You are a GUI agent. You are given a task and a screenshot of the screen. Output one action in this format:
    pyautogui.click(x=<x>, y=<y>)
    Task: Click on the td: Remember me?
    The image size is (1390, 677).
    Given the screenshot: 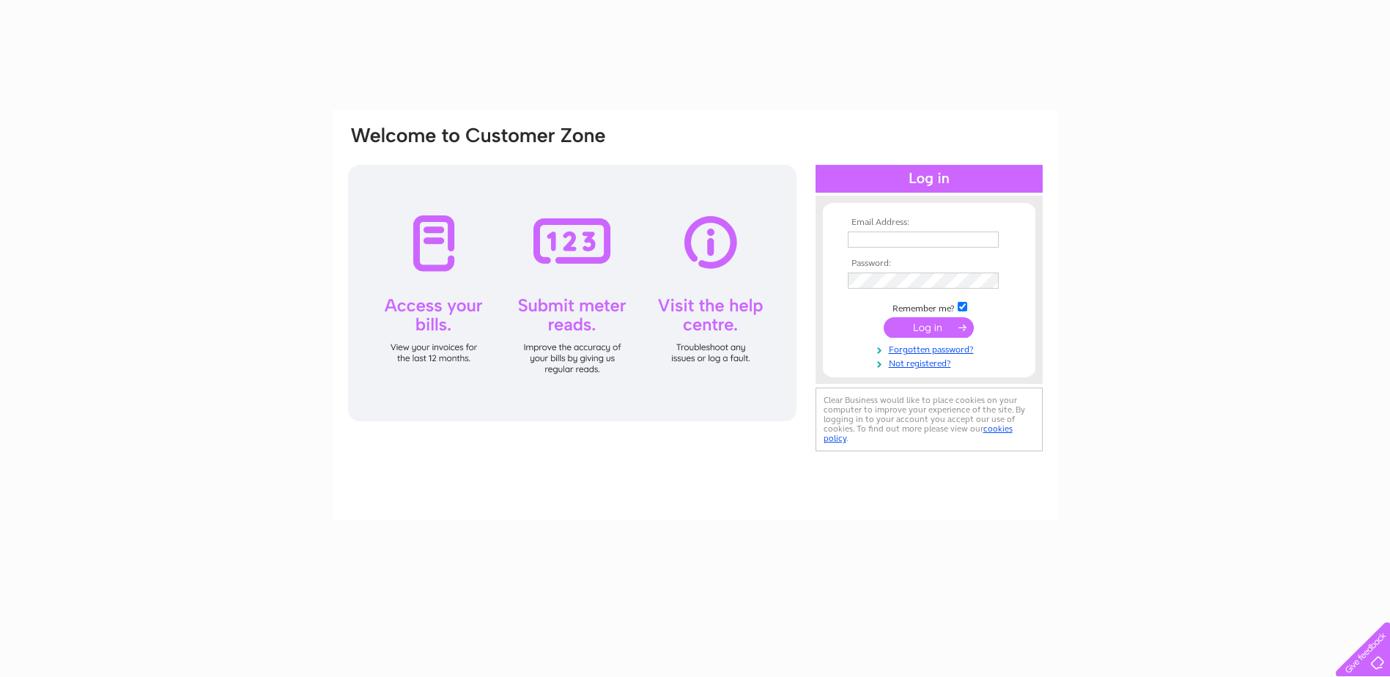 What is the action you would take?
    pyautogui.click(x=929, y=307)
    